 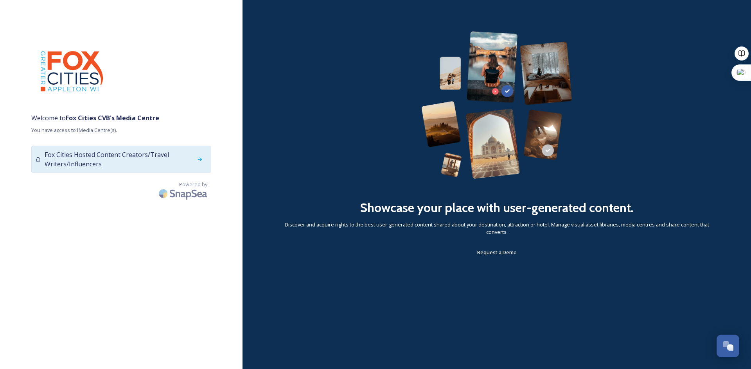 I want to click on img: SnapSea Logo, so click(x=184, y=194).